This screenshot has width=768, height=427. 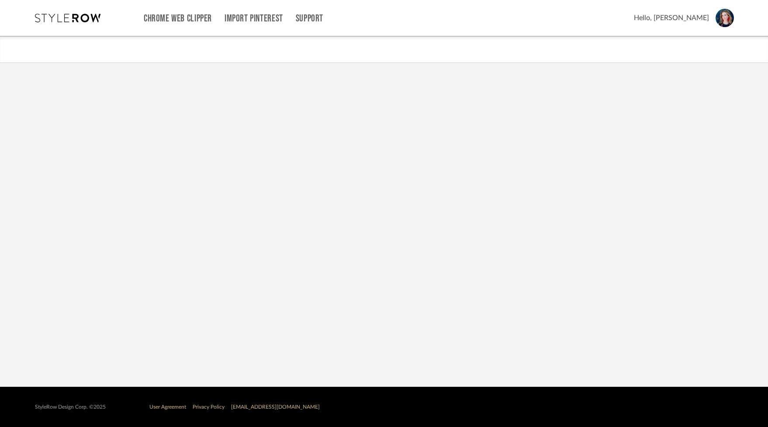 What do you see at coordinates (725, 18) in the screenshot?
I see `img: avatar` at bounding box center [725, 18].